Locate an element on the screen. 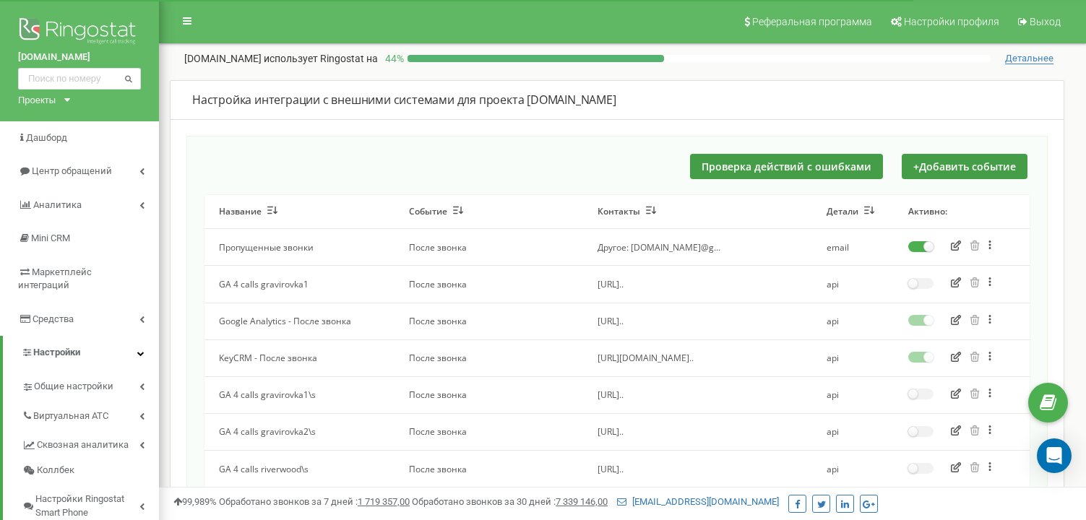 The image size is (1086, 520). span: Настройки Ringostat Smart Phone is located at coordinates (87, 506).